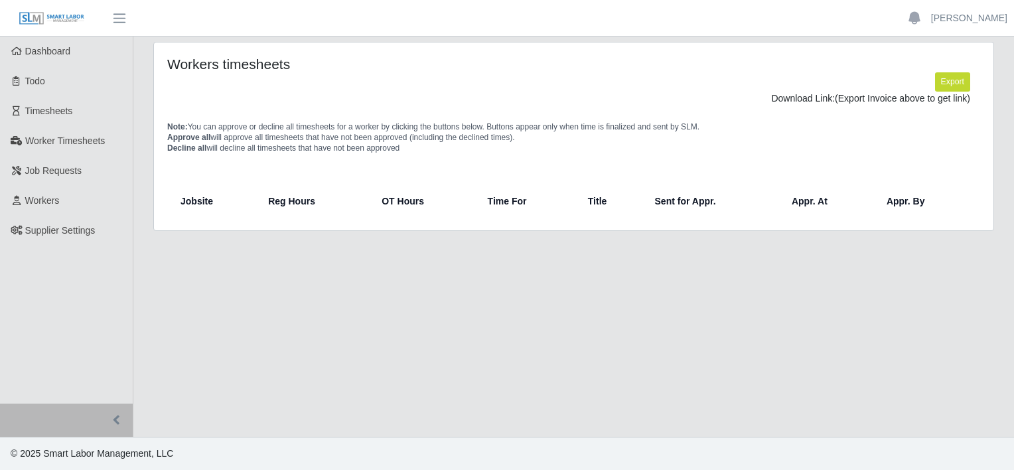  Describe the element at coordinates (188, 137) in the screenshot. I see `span: Approve all` at that location.